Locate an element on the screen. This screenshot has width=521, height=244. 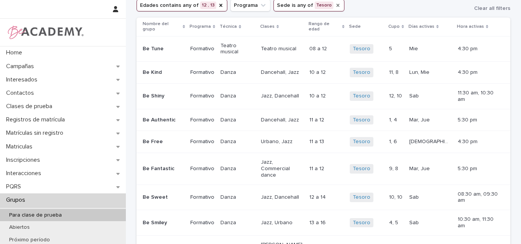
p: 10:30 am, 11:30 am is located at coordinates (478, 223).